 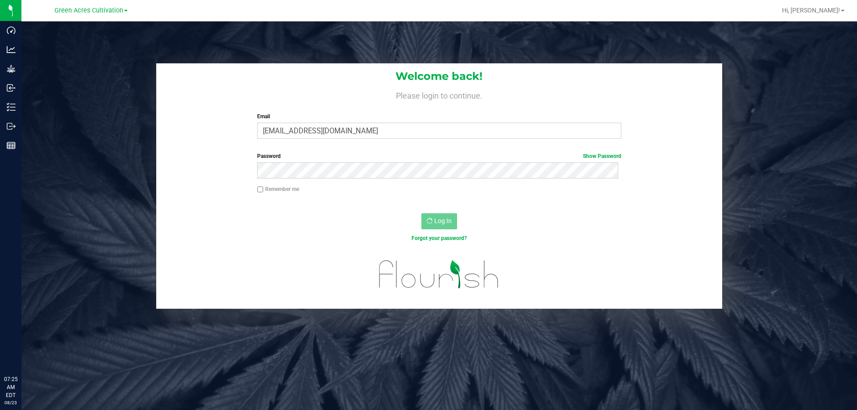 I want to click on inline-svg: Inventory, so click(x=11, y=107).